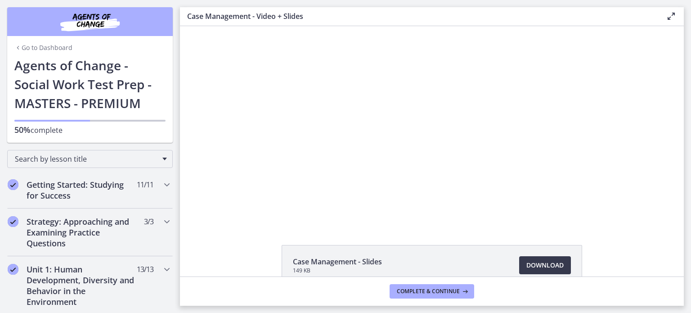 The image size is (691, 313). I want to click on a: Go to Dashboard, so click(43, 48).